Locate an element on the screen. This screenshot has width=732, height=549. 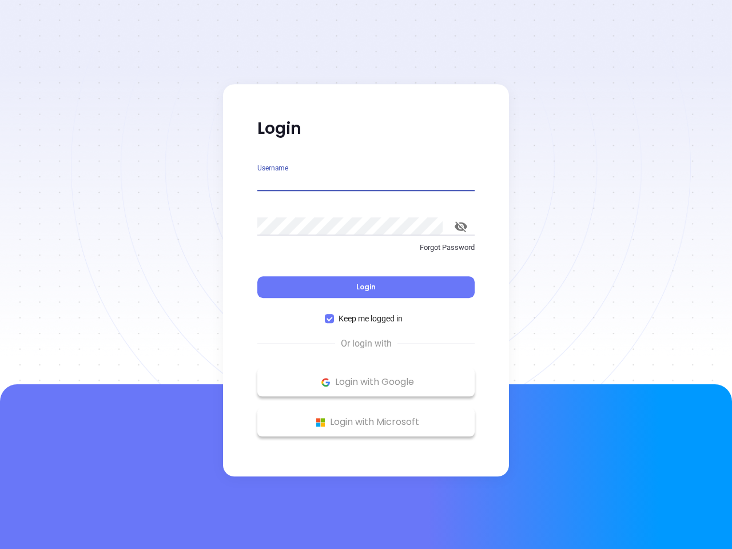
label: Username is located at coordinates (273, 168).